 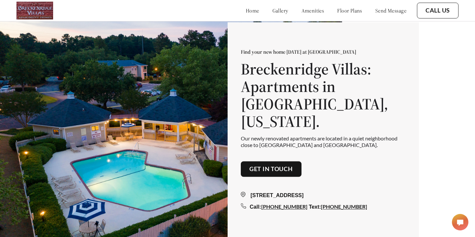 I want to click on a: floor plans, so click(x=350, y=11).